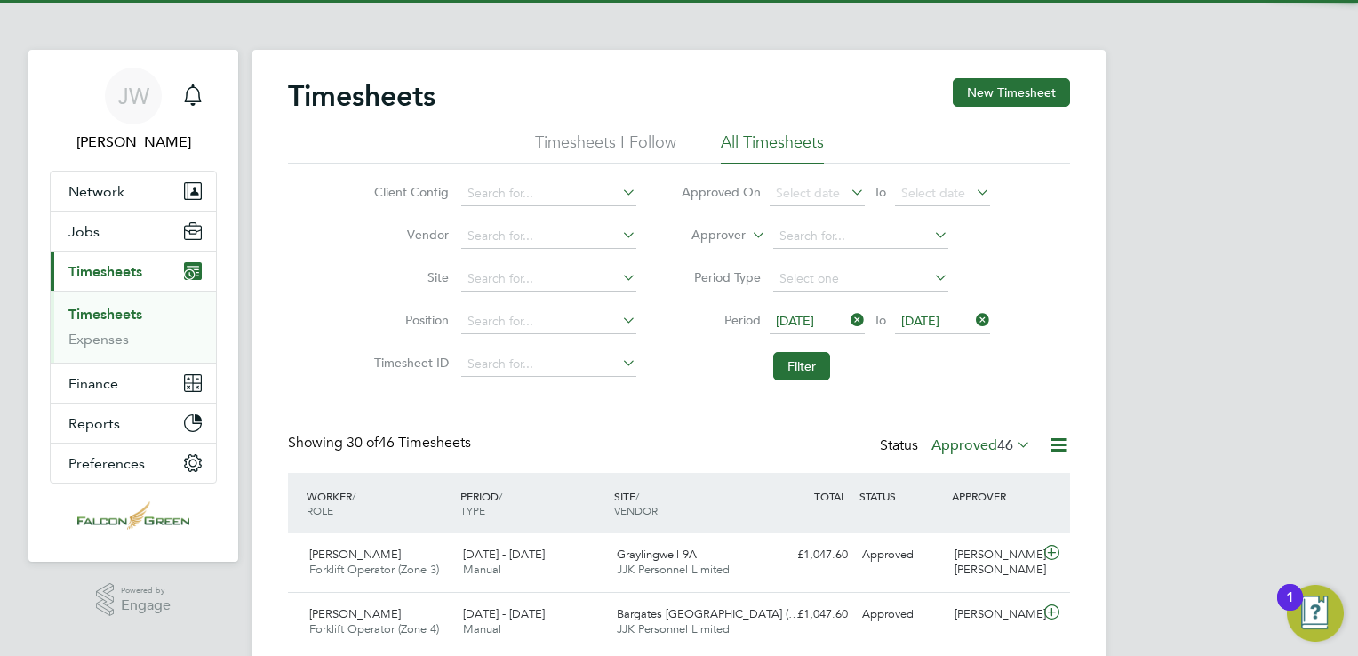 This screenshot has width=1358, height=656. Describe the element at coordinates (409, 363) in the screenshot. I see `label: Timesheet ID` at that location.